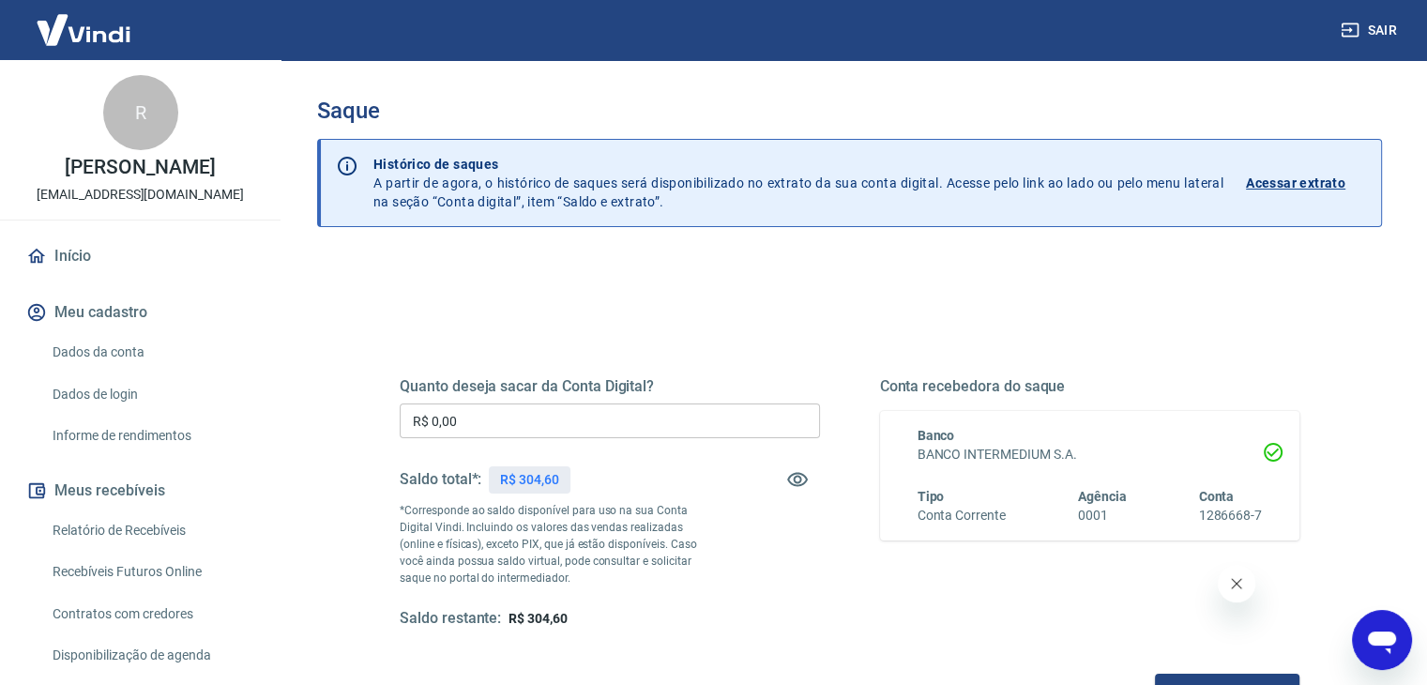  Describe the element at coordinates (141, 113) in the screenshot. I see `div: R` at that location.